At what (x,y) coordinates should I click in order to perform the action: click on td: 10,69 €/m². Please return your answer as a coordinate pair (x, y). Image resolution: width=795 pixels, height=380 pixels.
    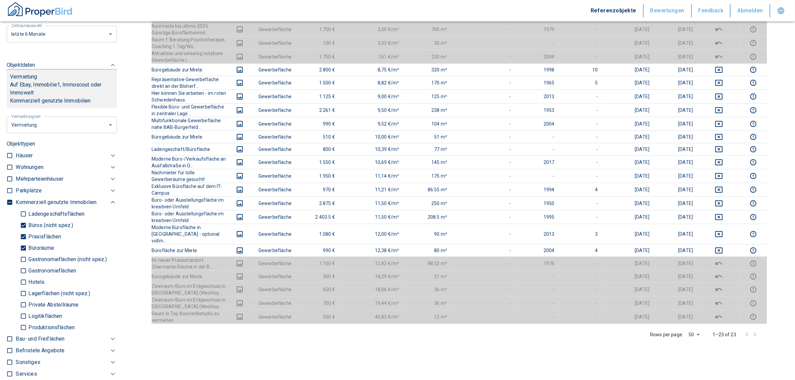
    Looking at the image, I should click on (372, 162).